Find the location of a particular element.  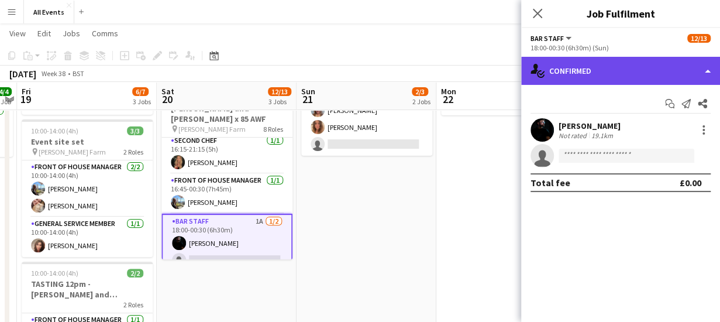

span: Sun is located at coordinates (308, 91).